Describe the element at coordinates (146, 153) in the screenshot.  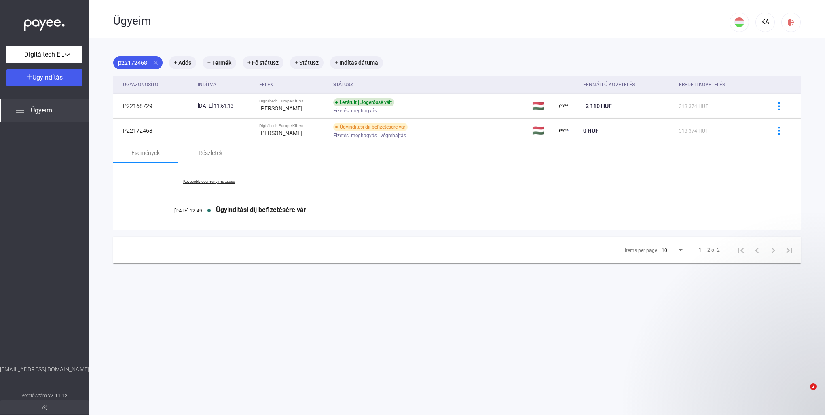
I see `div: Események` at that location.